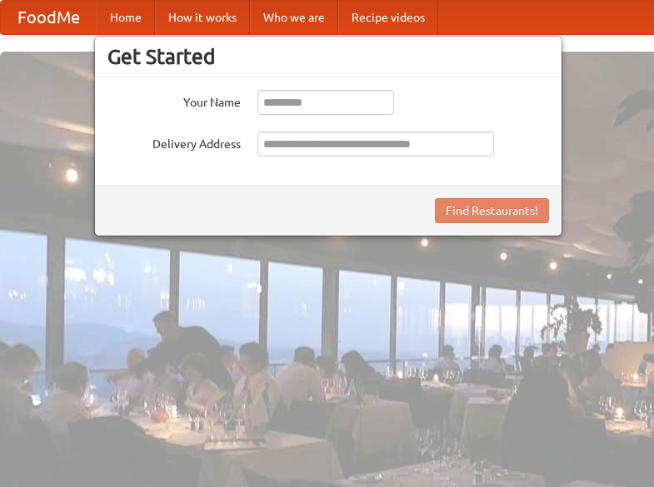  Describe the element at coordinates (491, 211) in the screenshot. I see `button: Find Restaurants!` at that location.